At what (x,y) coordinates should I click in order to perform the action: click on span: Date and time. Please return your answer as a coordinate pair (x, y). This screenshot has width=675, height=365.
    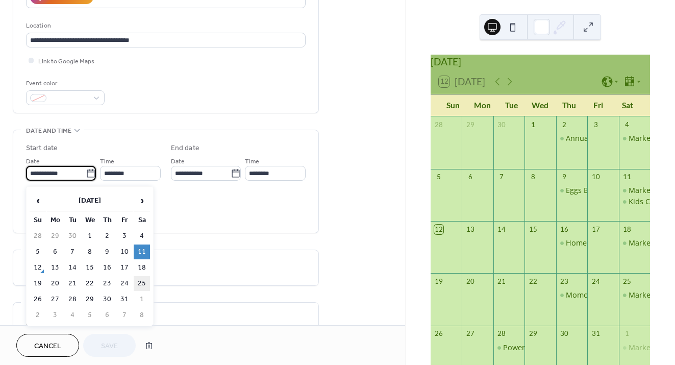
    Looking at the image, I should click on (48, 131).